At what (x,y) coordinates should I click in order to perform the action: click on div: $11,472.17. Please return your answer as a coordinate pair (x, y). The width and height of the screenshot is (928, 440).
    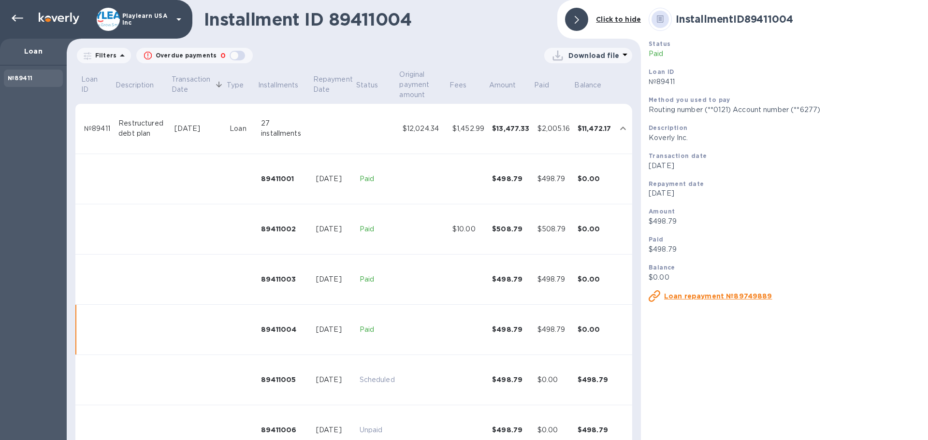
    Looking at the image, I should click on (595, 129).